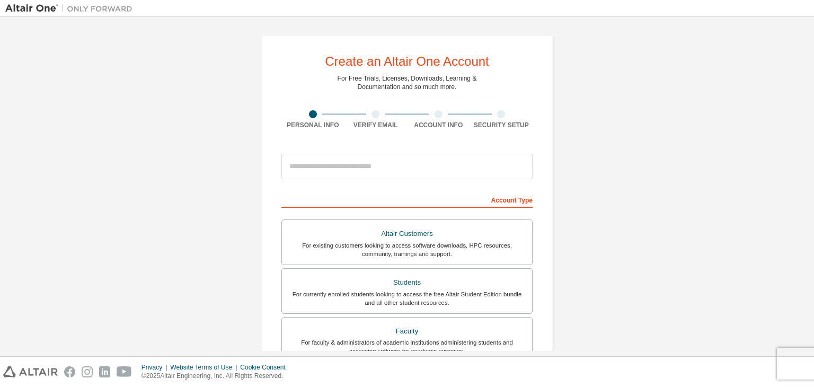 Image resolution: width=814 pixels, height=387 pixels. I want to click on div: For existing customers looking to access software downloads, HPC resources, community, trainings ..., so click(407, 250).